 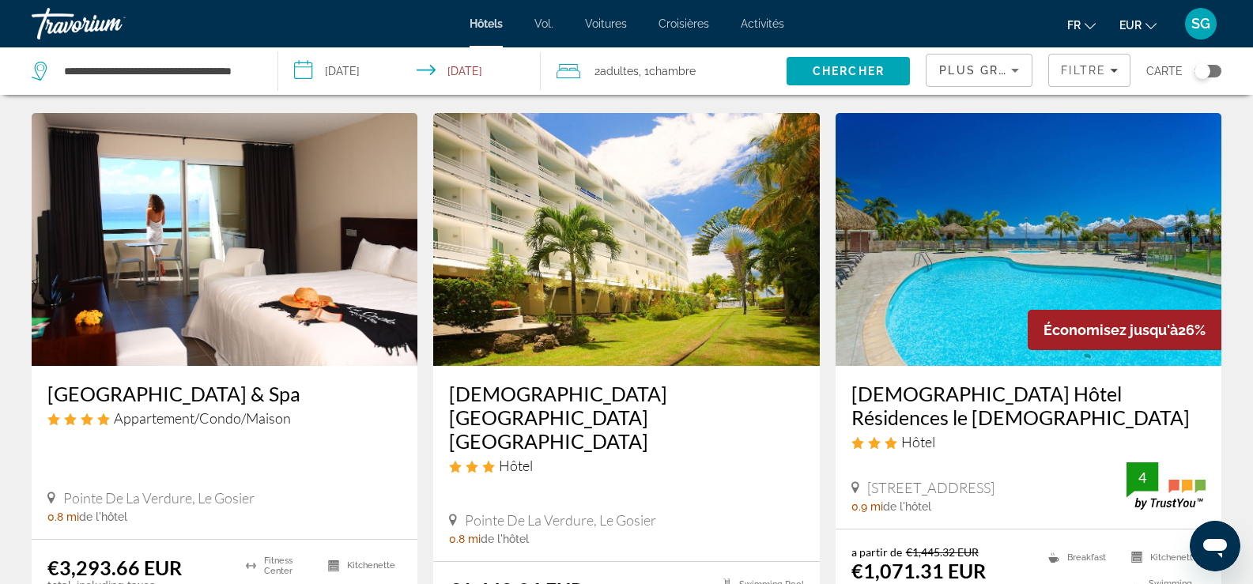 What do you see at coordinates (409, 71) in the screenshot?
I see `button: Select check in and out date` at bounding box center [409, 71].